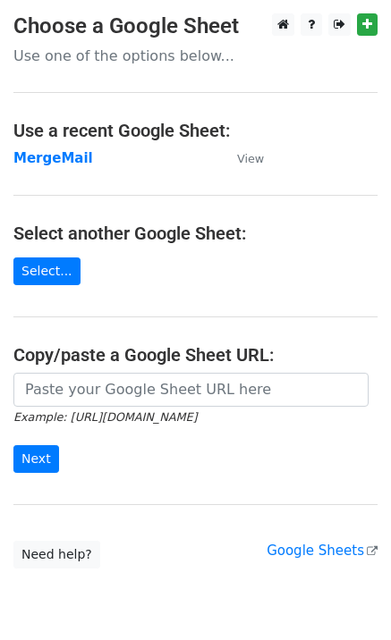  What do you see at coordinates (56, 554) in the screenshot?
I see `a: Need help?` at bounding box center [56, 554].